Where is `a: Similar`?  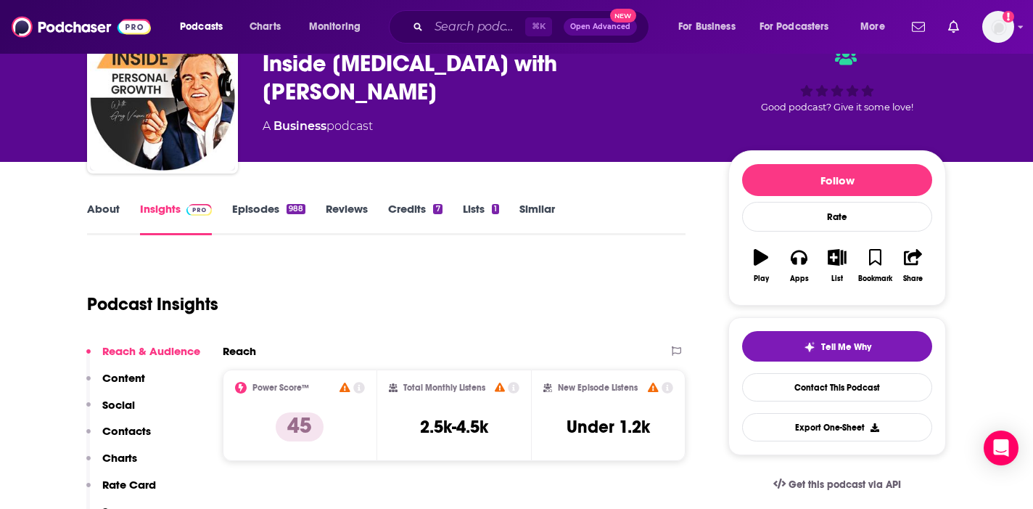
a: Similar is located at coordinates (537, 218).